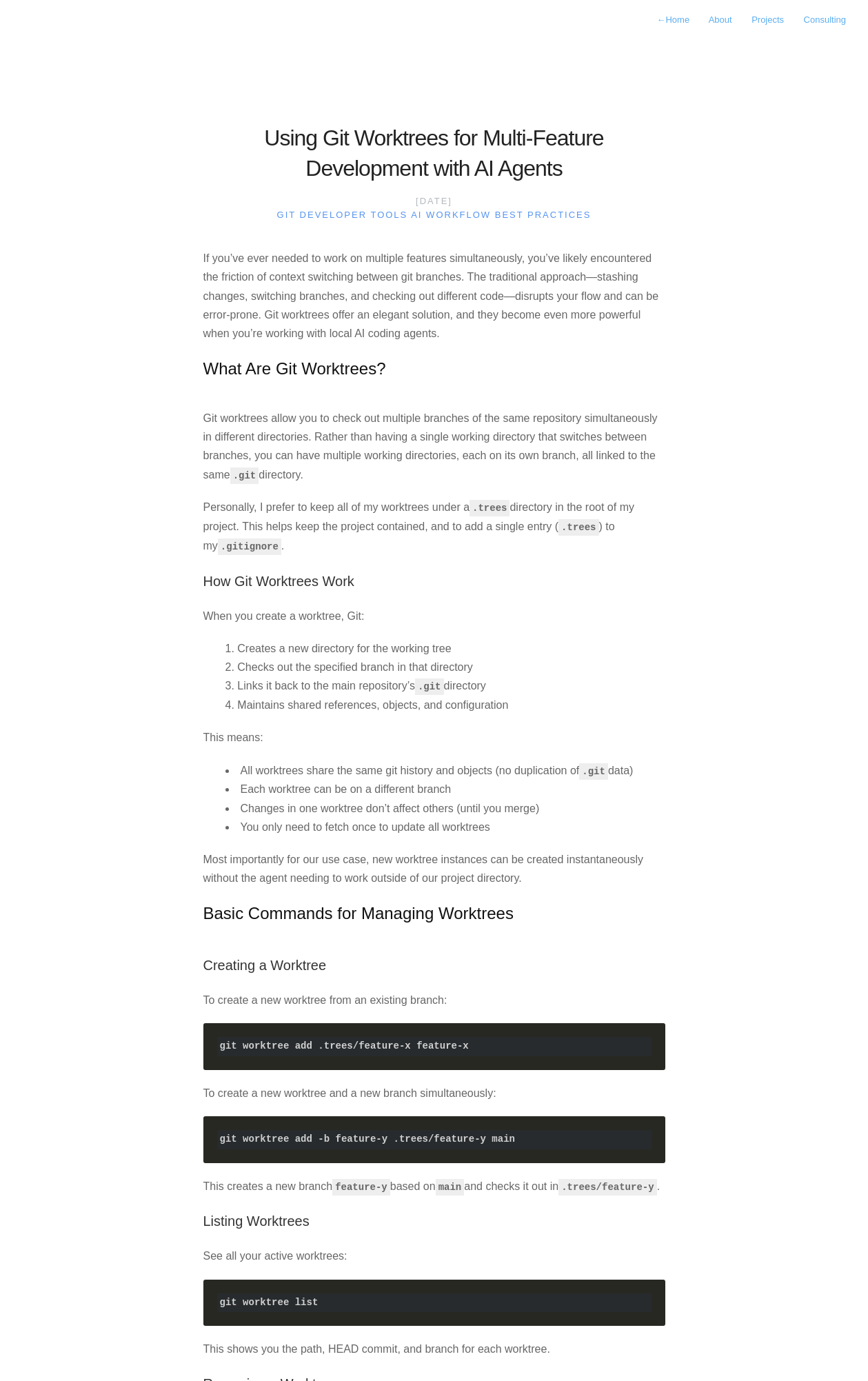  Describe the element at coordinates (434, 1255) in the screenshot. I see `p: See all your active worktrees:` at that location.